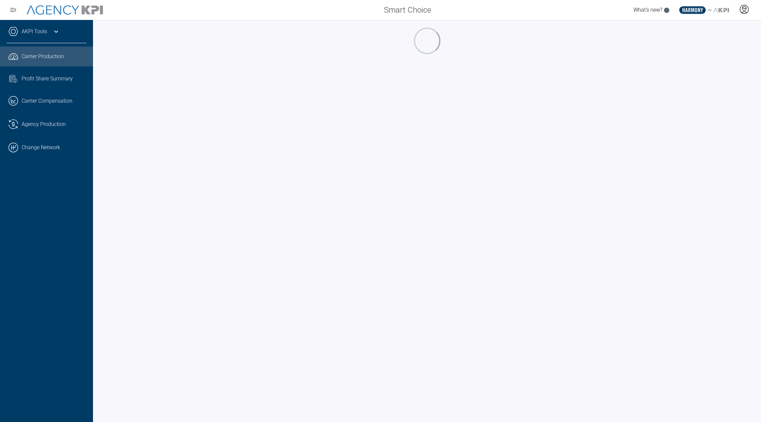 The width and height of the screenshot is (761, 422). What do you see at coordinates (65, 10) in the screenshot?
I see `img: AgencyKPI` at bounding box center [65, 10].